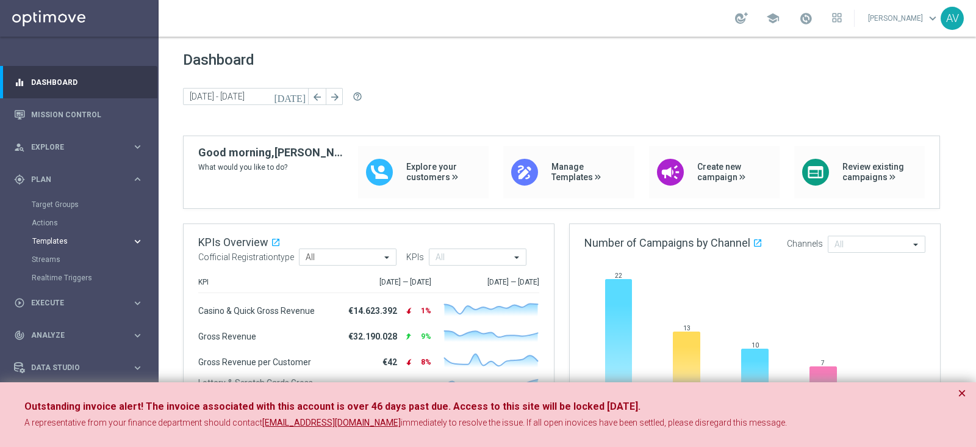 The height and width of the screenshot is (447, 976). What do you see at coordinates (73, 147) in the screenshot?
I see `div: Explore` at bounding box center [73, 147].